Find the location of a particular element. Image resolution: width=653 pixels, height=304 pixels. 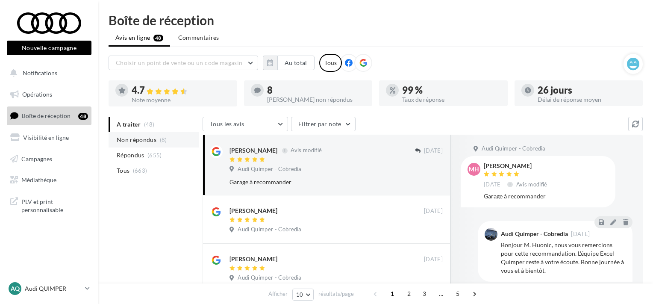

div: Tous is located at coordinates (330, 63).